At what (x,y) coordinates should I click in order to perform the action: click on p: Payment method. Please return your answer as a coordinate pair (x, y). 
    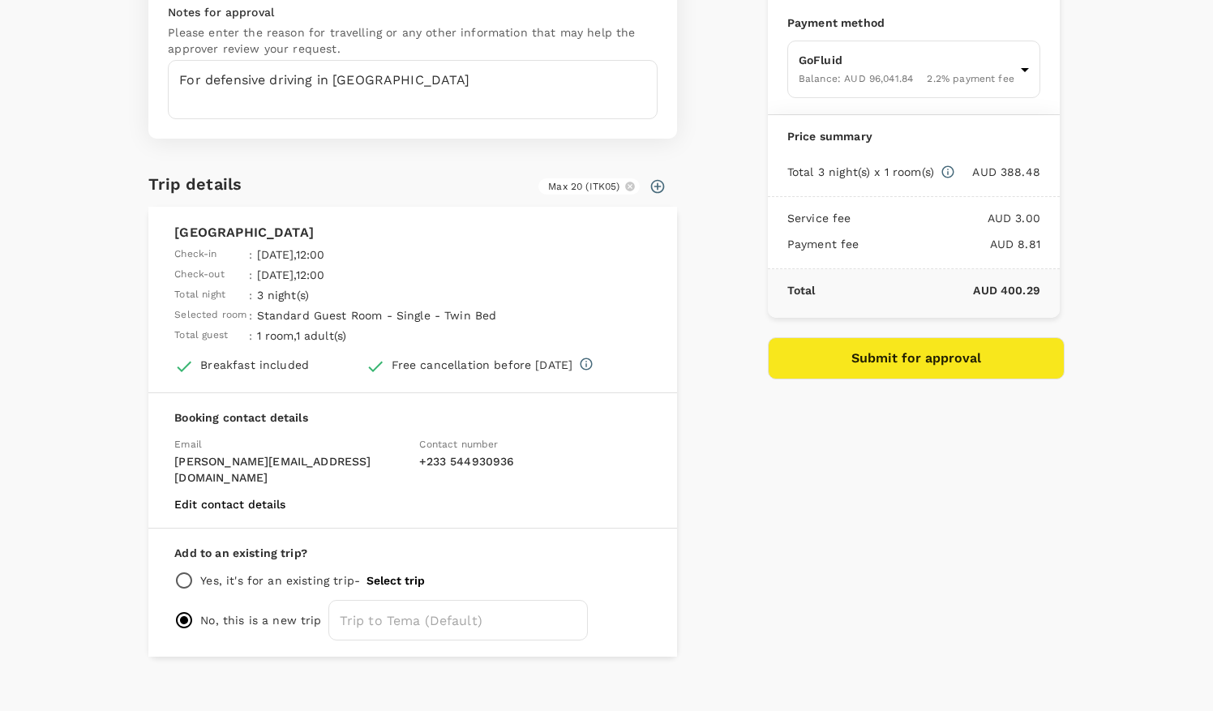
    Looking at the image, I should click on (914, 23).